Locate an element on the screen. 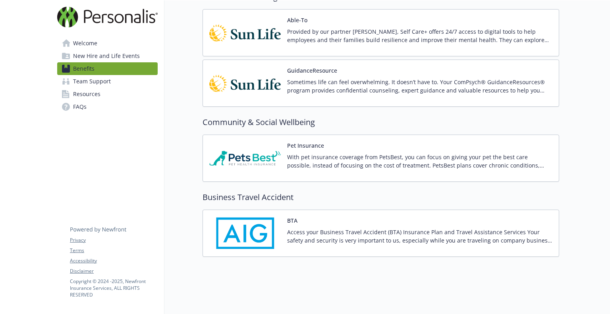  img: Pets Best Insurance Services carrier logo is located at coordinates (245, 158).